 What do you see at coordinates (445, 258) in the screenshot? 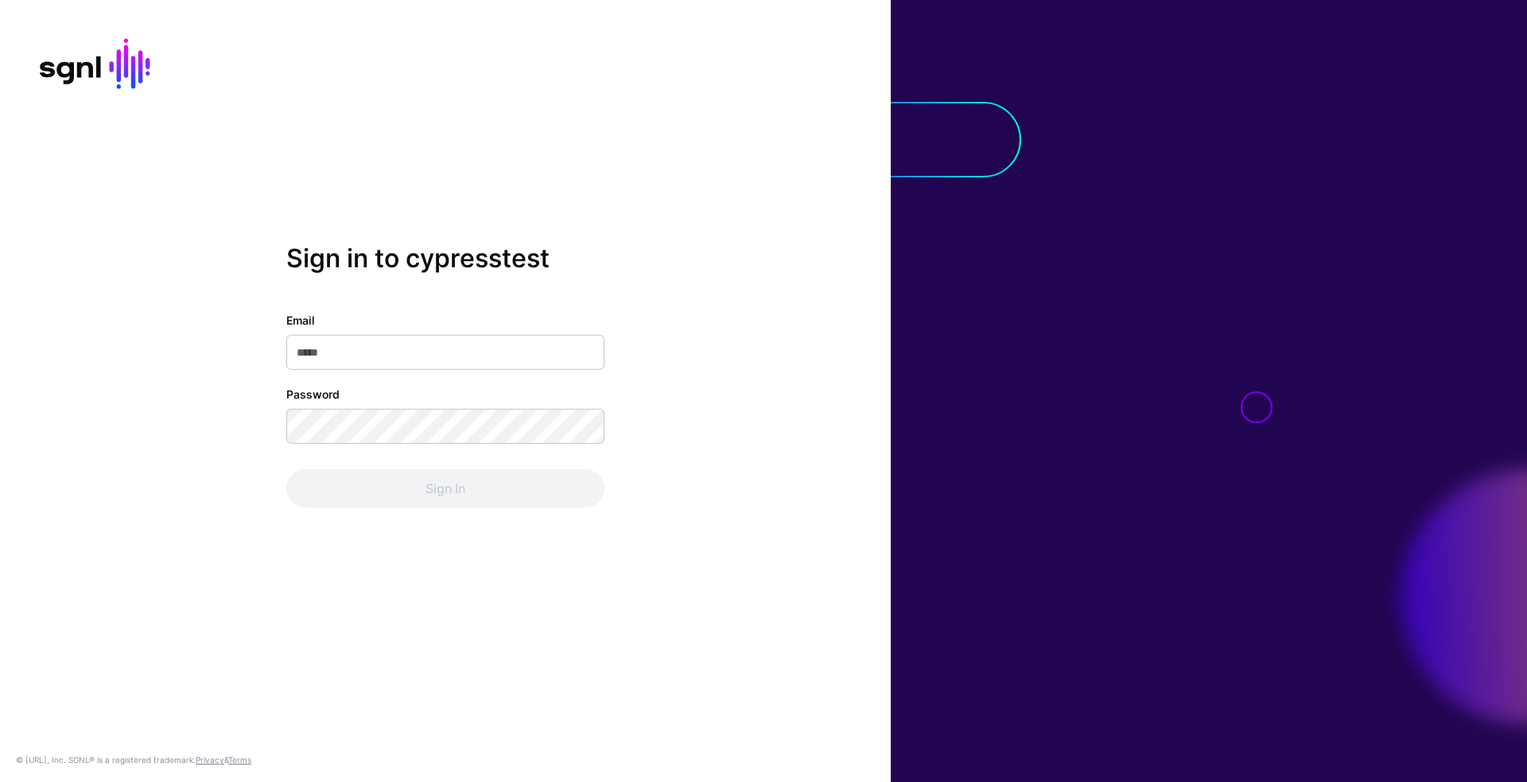
I see `h2: Sign in to cypresstest` at bounding box center [445, 258].